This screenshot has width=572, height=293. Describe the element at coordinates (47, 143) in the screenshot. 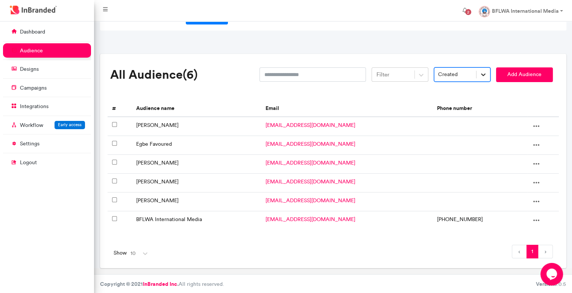

I see `a: settings` at that location.